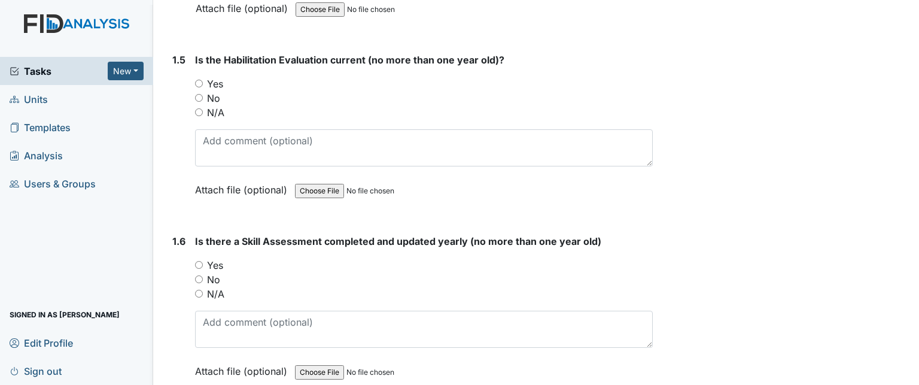 The height and width of the screenshot is (385, 919). What do you see at coordinates (59, 71) in the screenshot?
I see `span: Tasks` at bounding box center [59, 71].